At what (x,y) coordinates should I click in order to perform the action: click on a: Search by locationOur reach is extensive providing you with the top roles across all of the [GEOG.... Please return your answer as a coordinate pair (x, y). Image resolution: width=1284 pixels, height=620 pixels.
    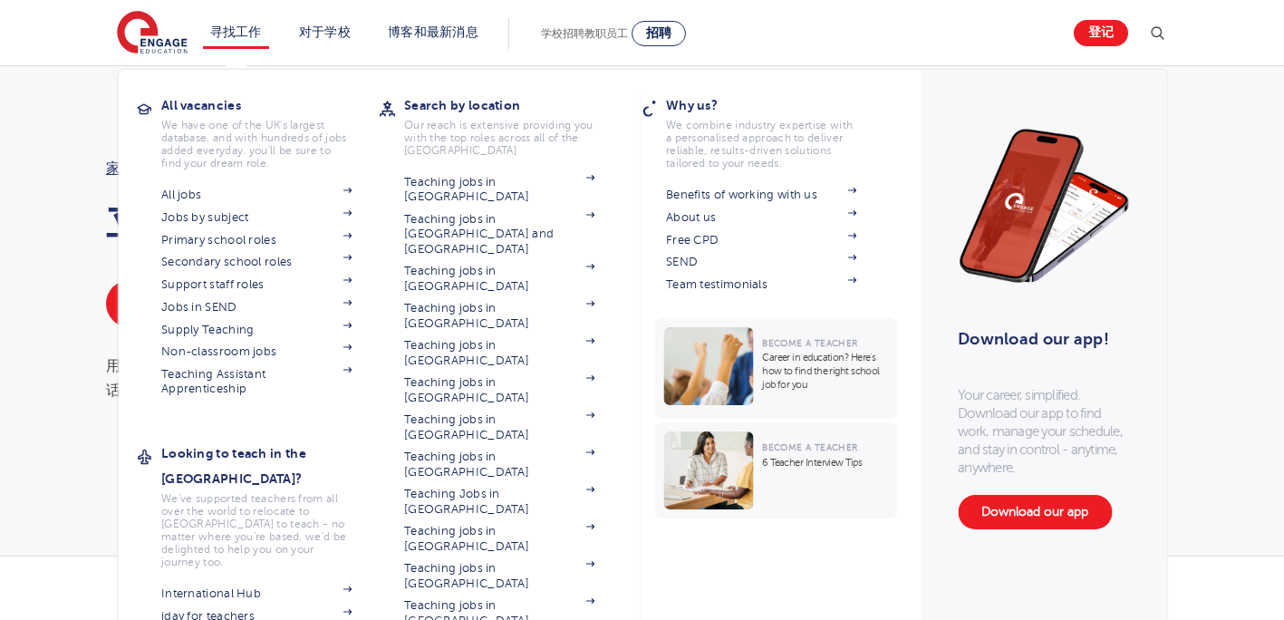
    Looking at the image, I should click on (513, 124).